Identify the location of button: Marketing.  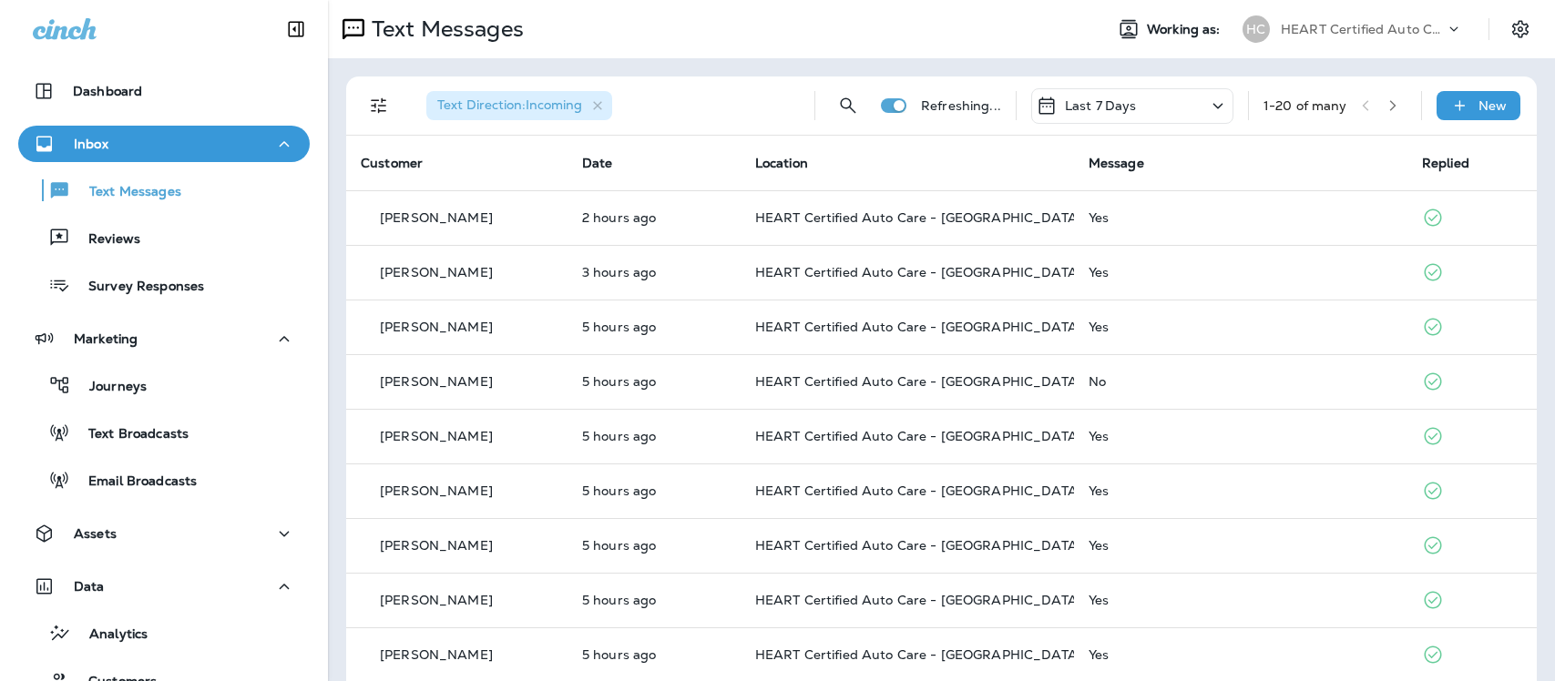
(164, 339).